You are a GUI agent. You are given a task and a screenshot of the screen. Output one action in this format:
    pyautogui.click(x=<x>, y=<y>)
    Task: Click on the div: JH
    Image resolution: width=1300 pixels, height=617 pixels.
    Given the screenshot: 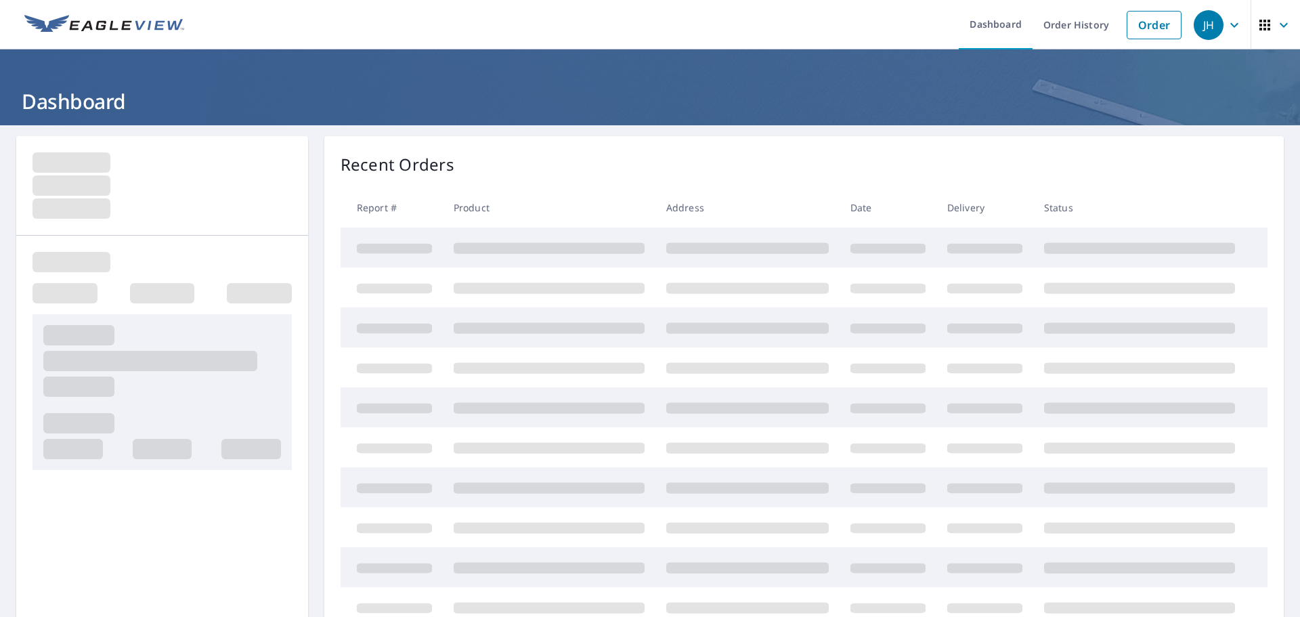 What is the action you would take?
    pyautogui.click(x=1209, y=25)
    